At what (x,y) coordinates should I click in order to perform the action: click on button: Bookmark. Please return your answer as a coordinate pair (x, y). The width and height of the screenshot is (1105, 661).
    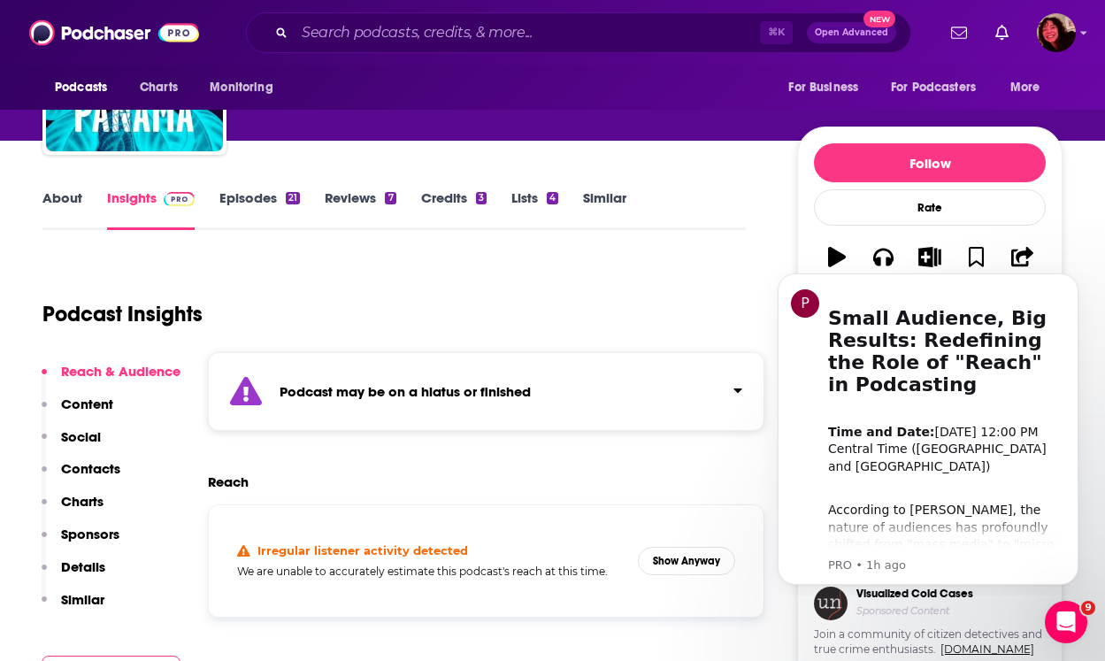
    Looking at the image, I should click on (975, 267).